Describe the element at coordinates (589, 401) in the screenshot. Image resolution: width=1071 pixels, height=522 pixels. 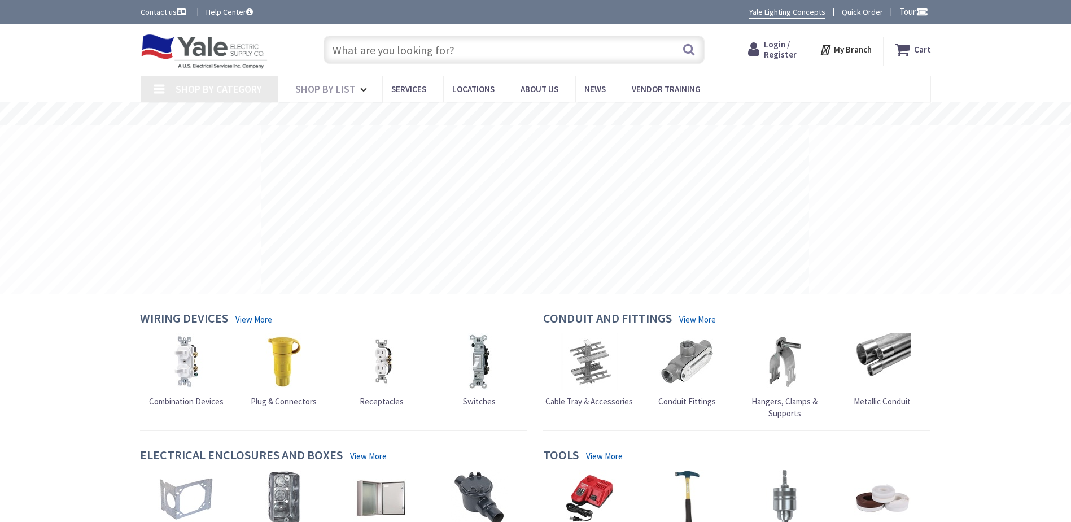
I see `span: Cable Tray & Accessories` at that location.